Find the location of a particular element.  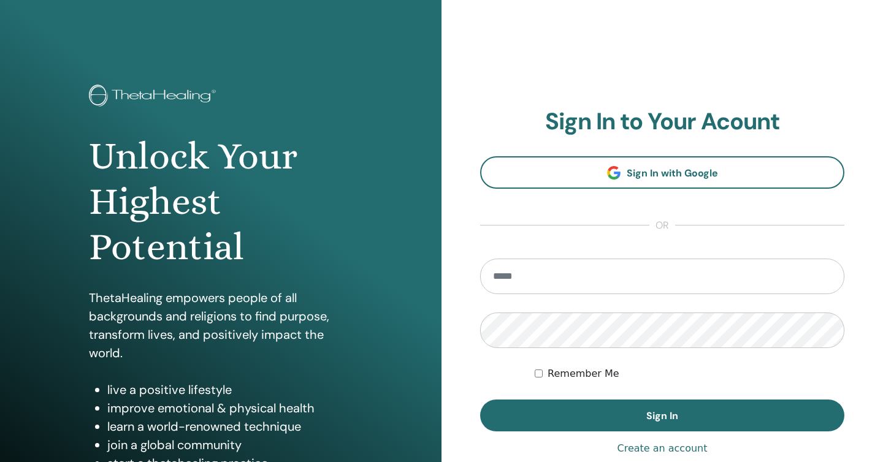

li: live a positive lifestyle is located at coordinates (230, 390).